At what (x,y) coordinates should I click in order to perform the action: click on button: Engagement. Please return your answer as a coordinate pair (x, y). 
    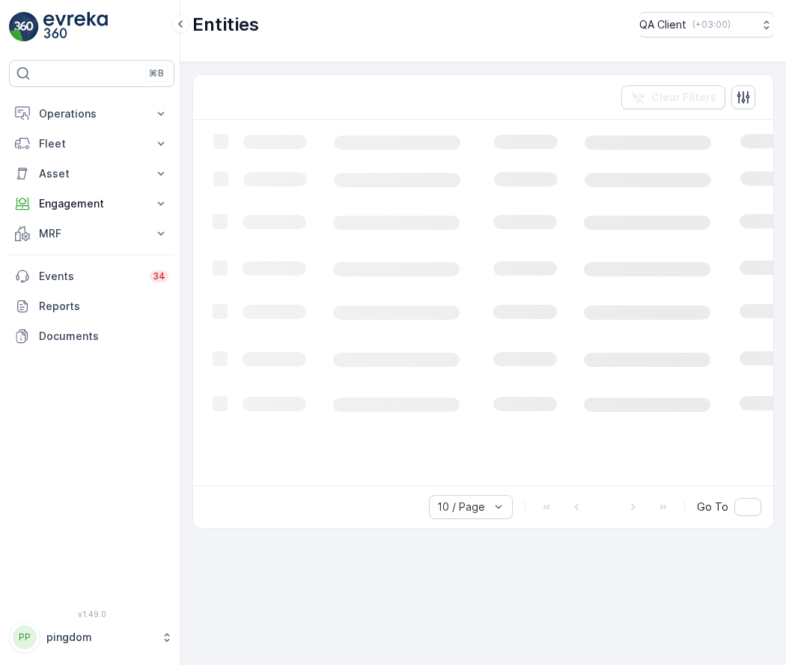
    Looking at the image, I should click on (91, 204).